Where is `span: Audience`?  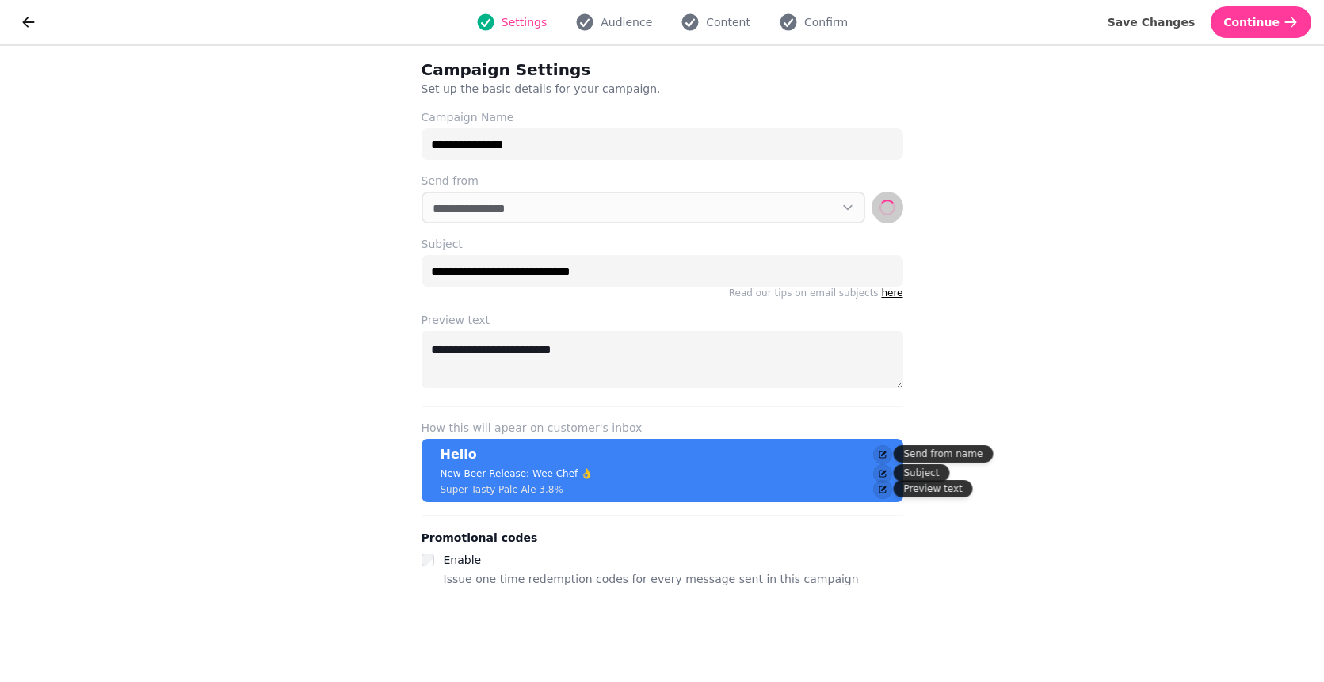 span: Audience is located at coordinates (626, 22).